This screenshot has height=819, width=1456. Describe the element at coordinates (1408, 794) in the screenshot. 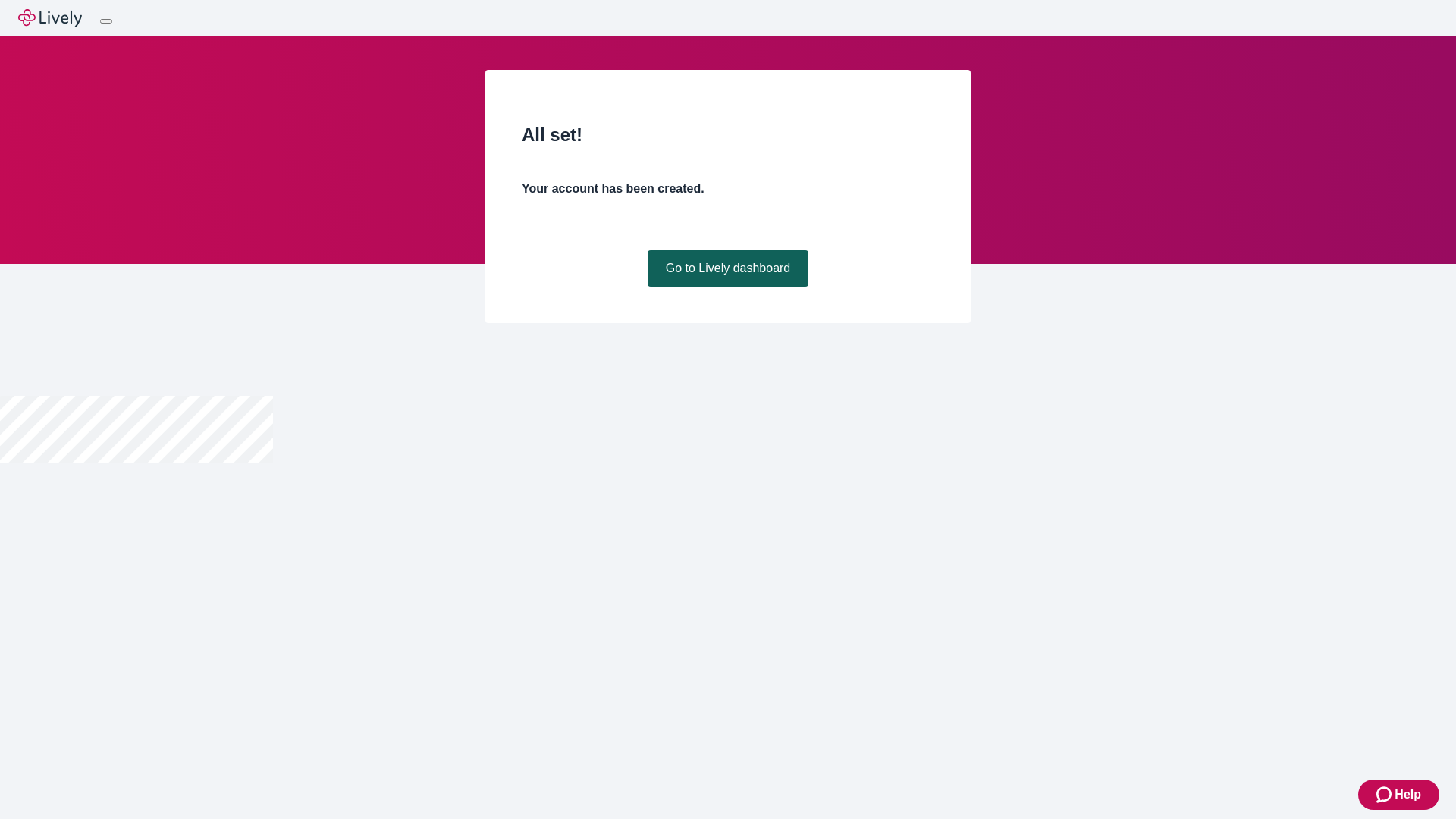

I see `span: Help` at that location.